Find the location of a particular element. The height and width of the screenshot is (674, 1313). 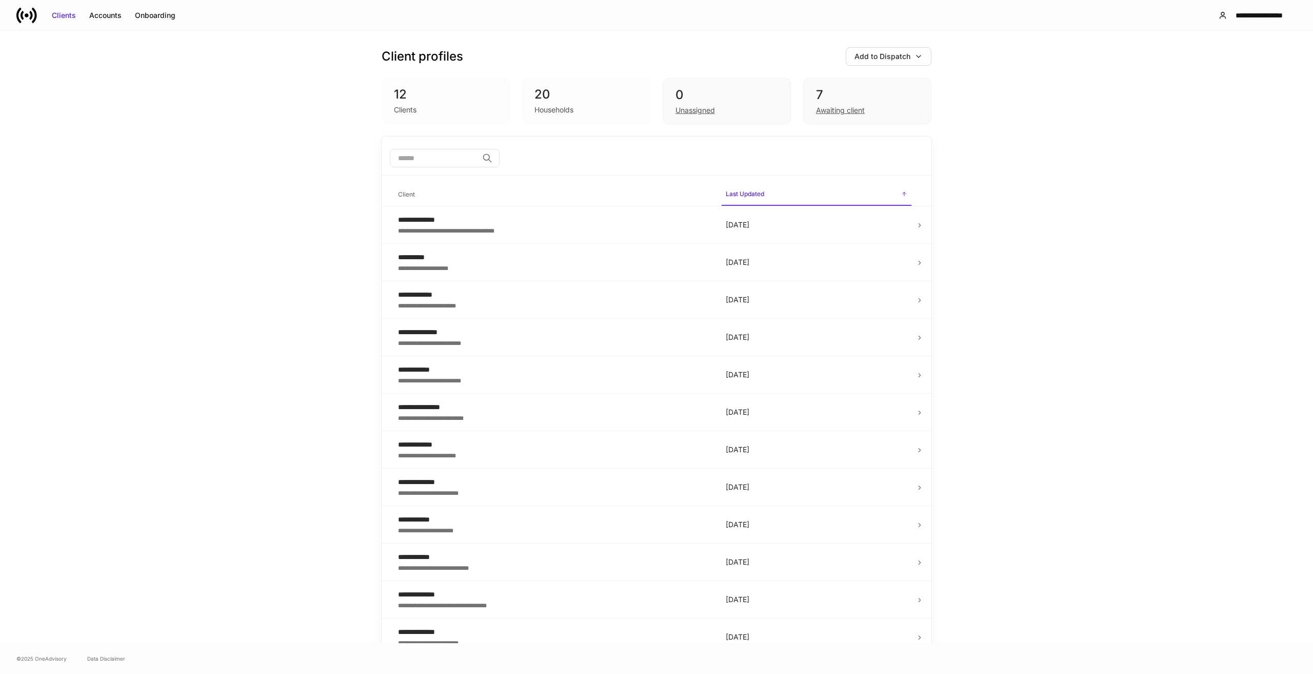

span: © 2025 OneAdvisory is located at coordinates (42, 658).